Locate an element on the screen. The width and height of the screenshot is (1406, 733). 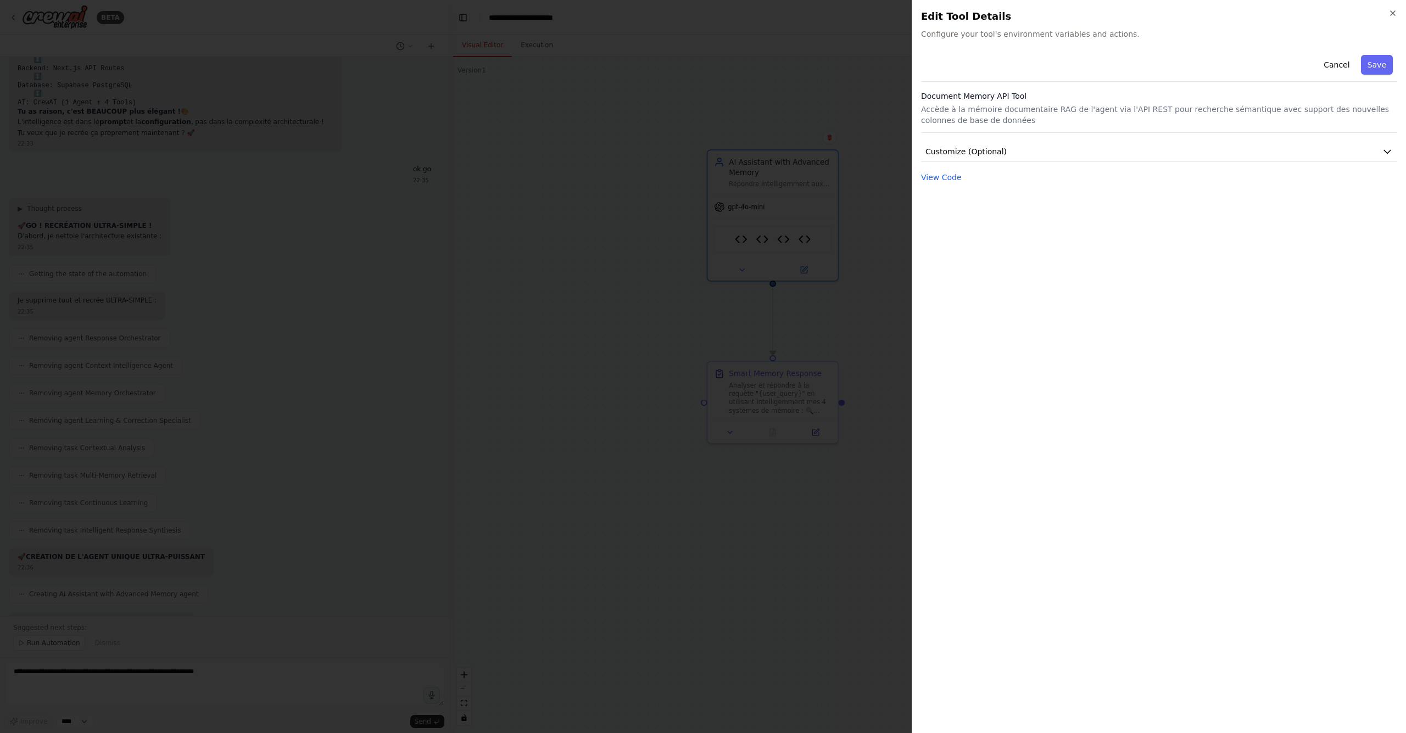
button: View Code is located at coordinates (942, 177).